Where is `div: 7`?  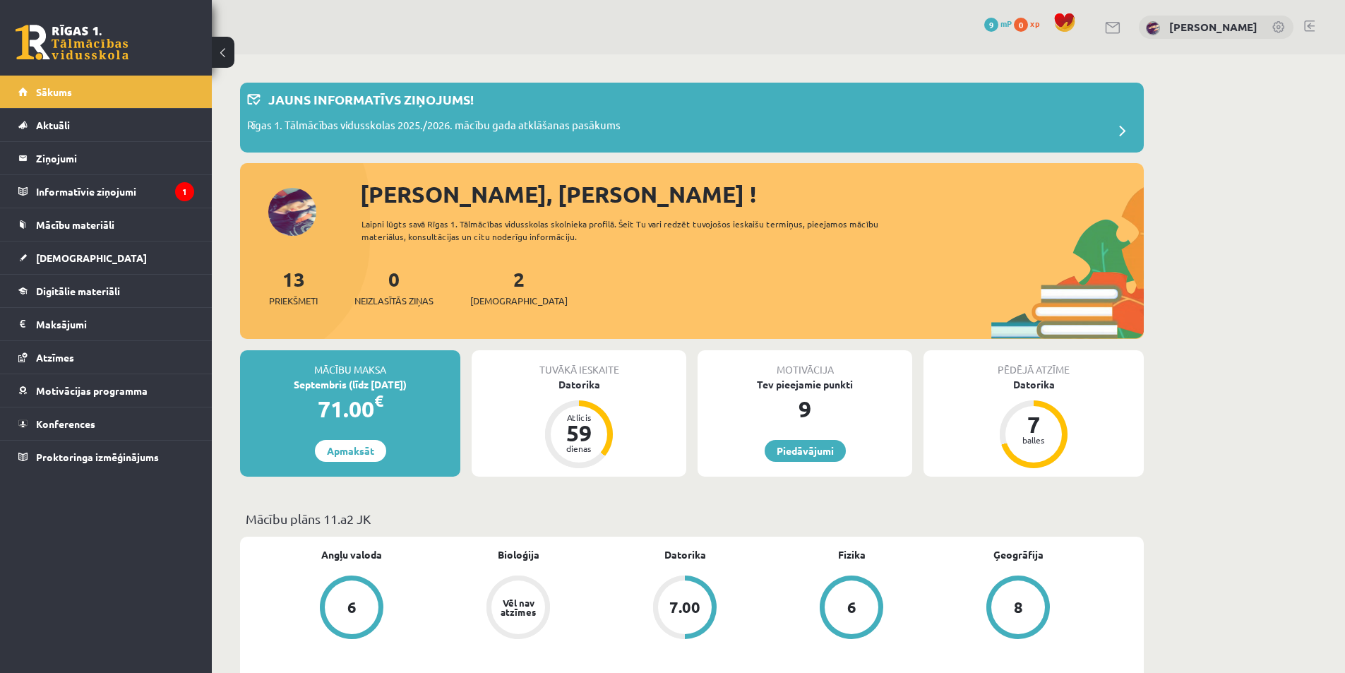 div: 7 is located at coordinates (1034, 424).